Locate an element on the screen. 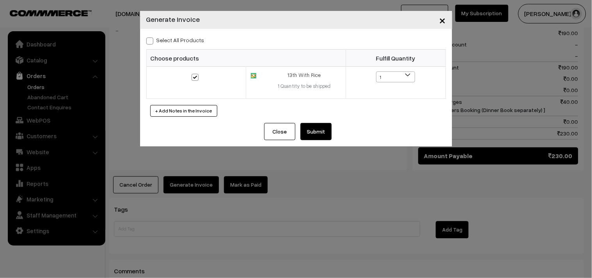 This screenshot has width=592, height=278. div: 1 Quantity to be shipped is located at coordinates (304, 86).